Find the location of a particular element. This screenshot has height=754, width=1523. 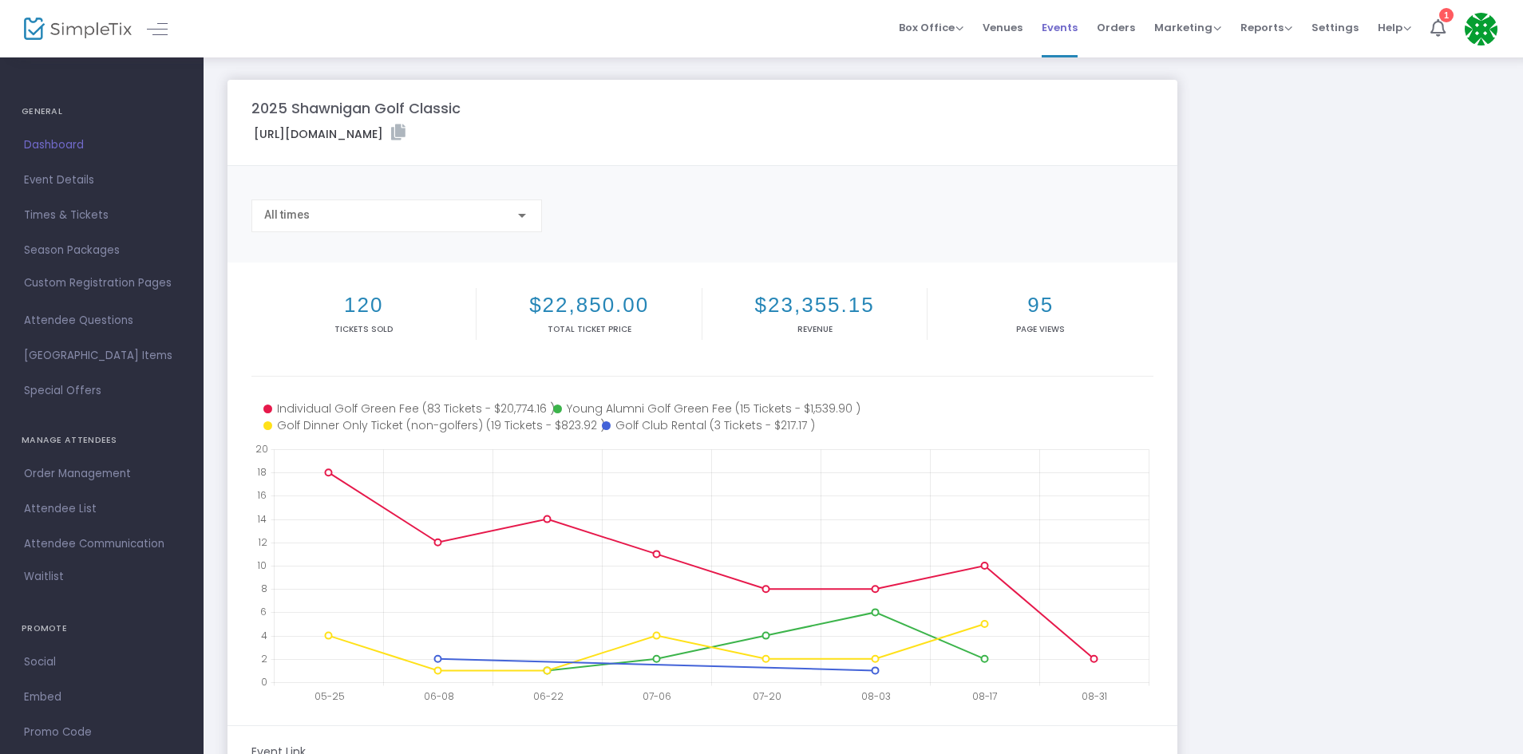

h2: $22,850.00 is located at coordinates (588, 305).